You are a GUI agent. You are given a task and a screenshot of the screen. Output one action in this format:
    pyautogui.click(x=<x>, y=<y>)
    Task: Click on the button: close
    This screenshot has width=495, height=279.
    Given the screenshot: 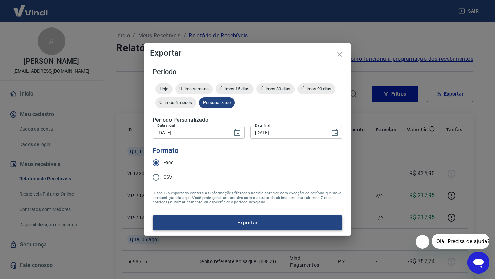 What is the action you would take?
    pyautogui.click(x=340, y=54)
    